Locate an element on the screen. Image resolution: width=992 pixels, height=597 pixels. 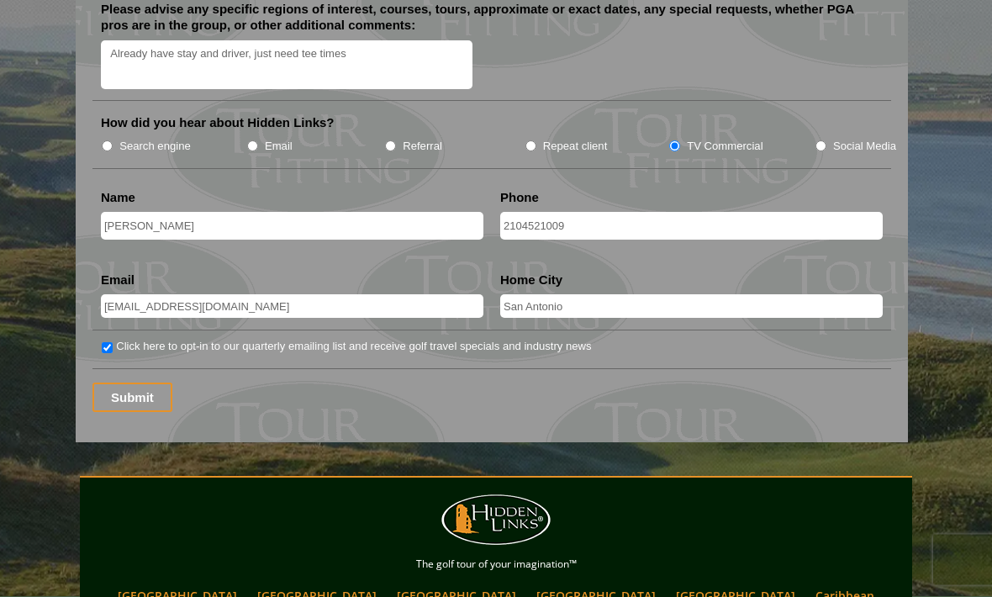
label: Social Media is located at coordinates (864, 147).